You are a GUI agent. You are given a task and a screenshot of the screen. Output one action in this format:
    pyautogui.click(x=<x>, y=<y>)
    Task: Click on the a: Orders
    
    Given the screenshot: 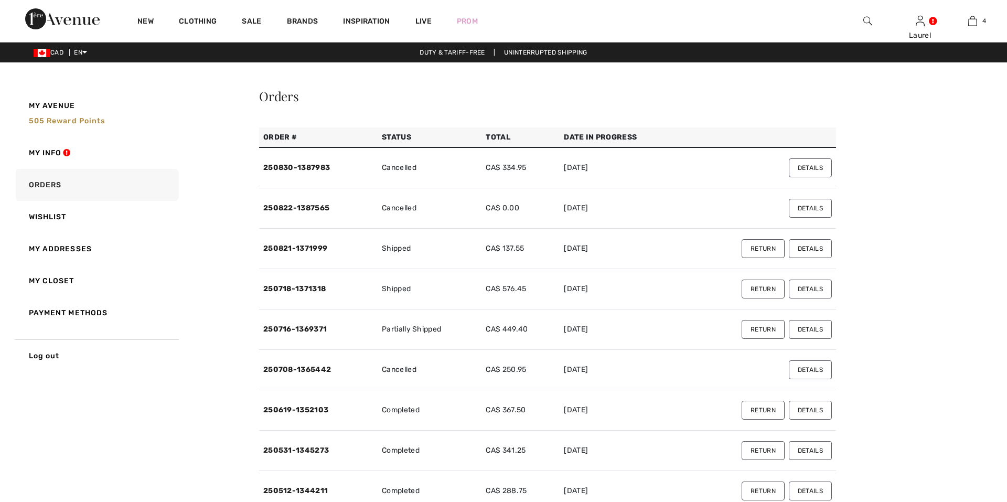 What is the action you would take?
    pyautogui.click(x=96, y=185)
    